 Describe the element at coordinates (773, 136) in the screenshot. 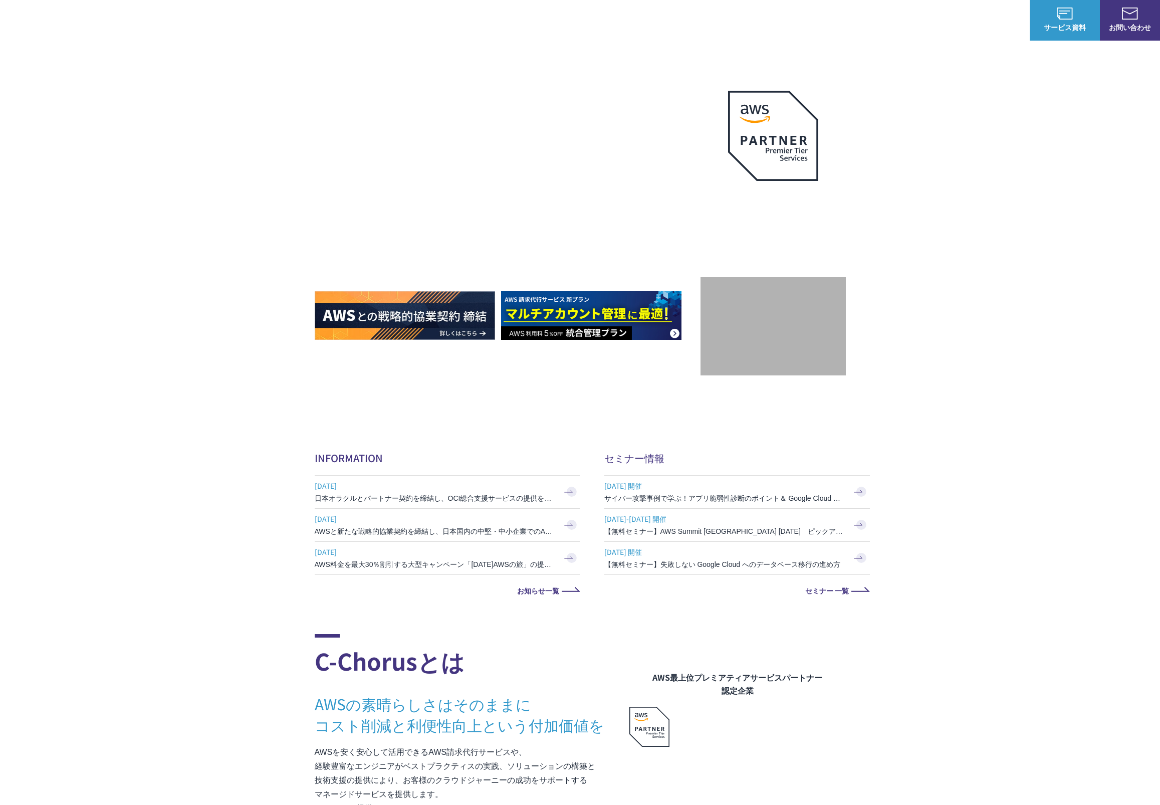

I see `img: AWSプレミアティアサービスパートナー` at that location.